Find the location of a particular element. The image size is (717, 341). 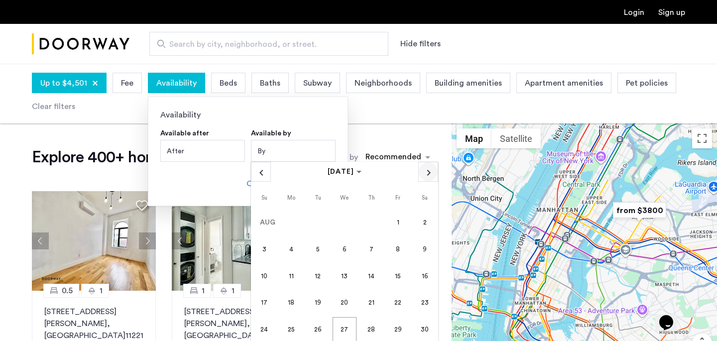

button: 08-05-2025 is located at coordinates (318, 249).